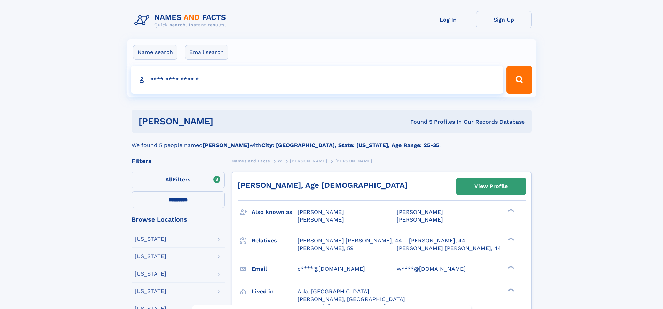 Image resolution: width=663 pixels, height=309 pixels. What do you see at coordinates (251, 160) in the screenshot?
I see `a: Names and Facts` at bounding box center [251, 160].